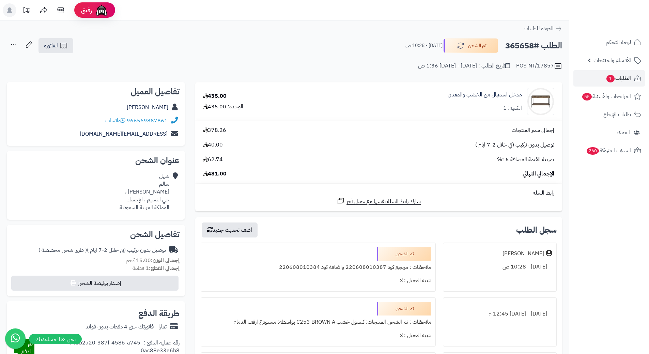 The image size is (649, 354). What do you see at coordinates (223, 107) in the screenshot?
I see `div: الوحدة: 435.00` at bounding box center [223, 107].